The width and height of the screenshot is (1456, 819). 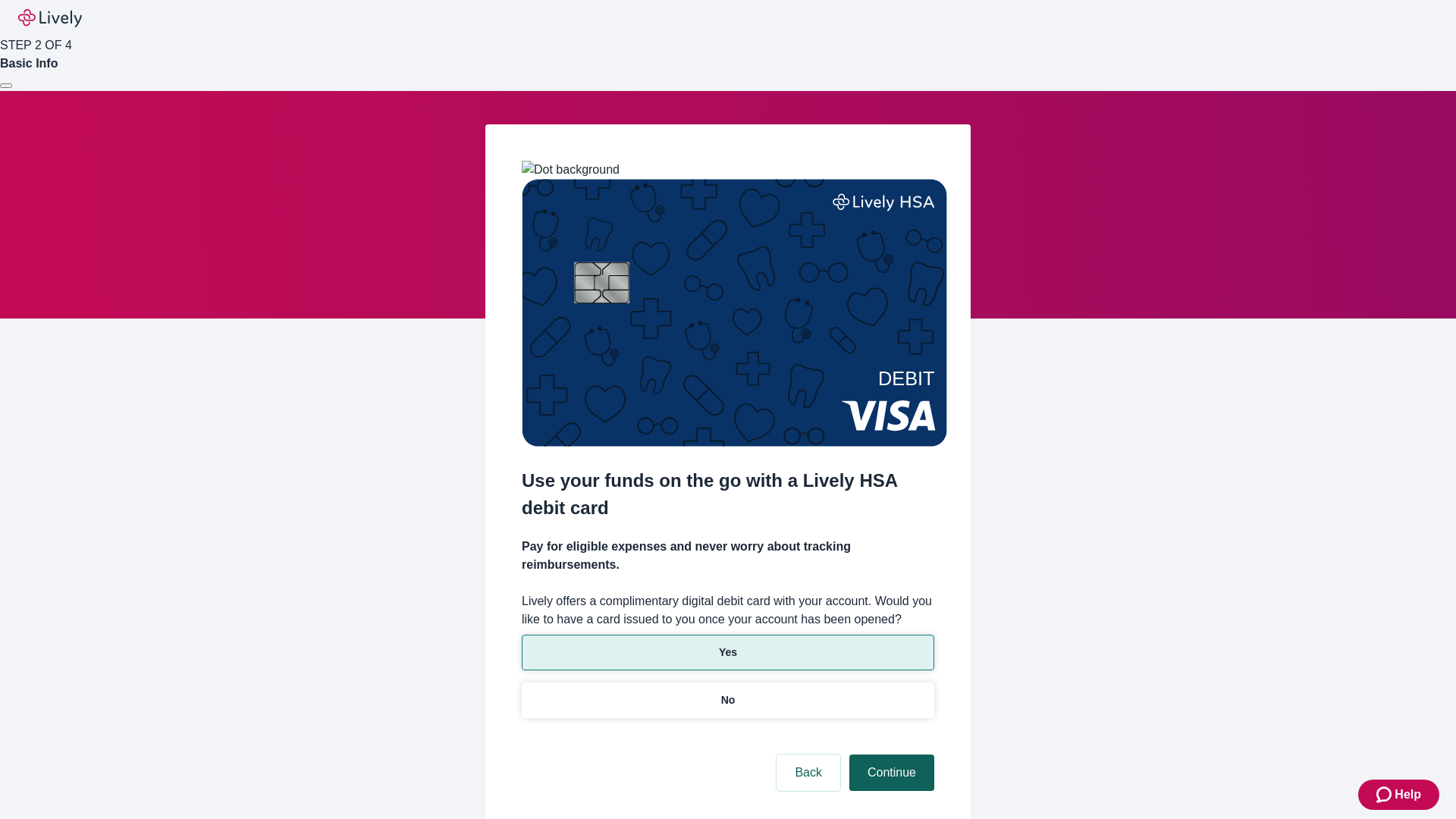 What do you see at coordinates (1386, 794) in the screenshot?
I see `svg: Zendesk support icon` at bounding box center [1386, 794].